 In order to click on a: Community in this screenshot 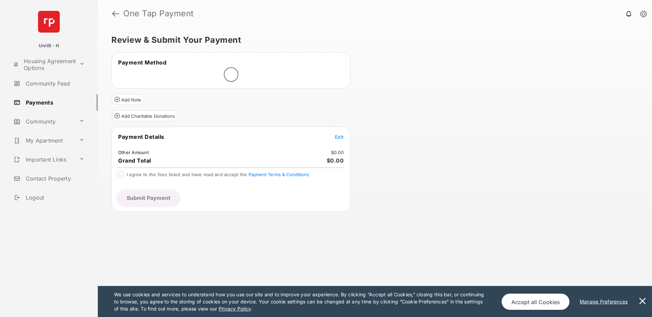, I will do `click(43, 122)`.